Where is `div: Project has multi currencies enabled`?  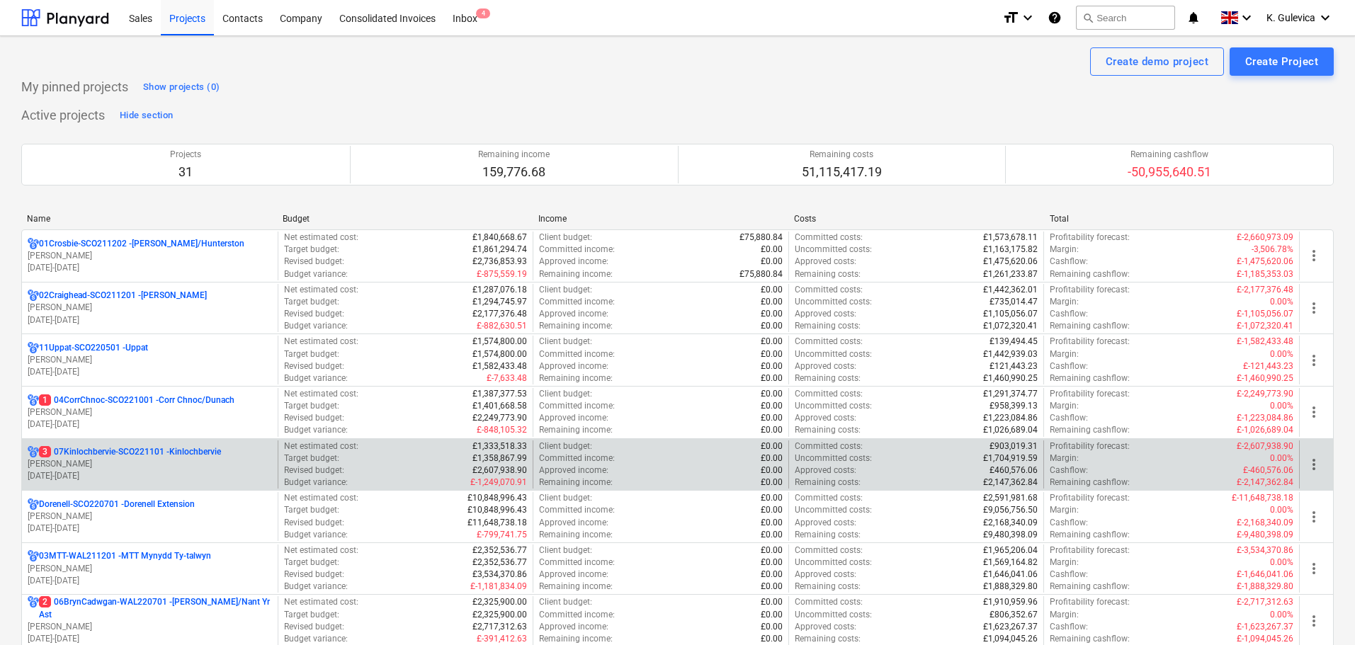
div: Project has multi currencies enabled is located at coordinates (33, 244).